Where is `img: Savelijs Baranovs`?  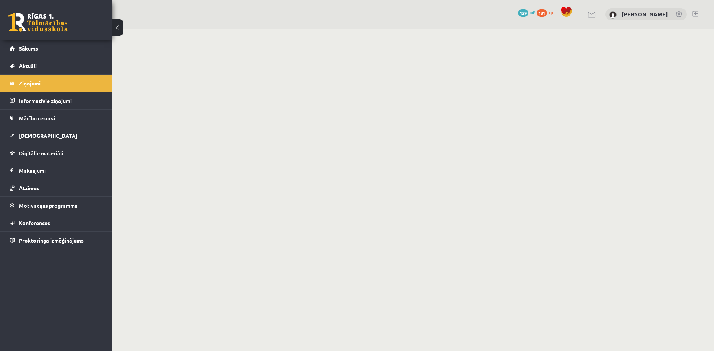 img: Savelijs Baranovs is located at coordinates (612, 15).